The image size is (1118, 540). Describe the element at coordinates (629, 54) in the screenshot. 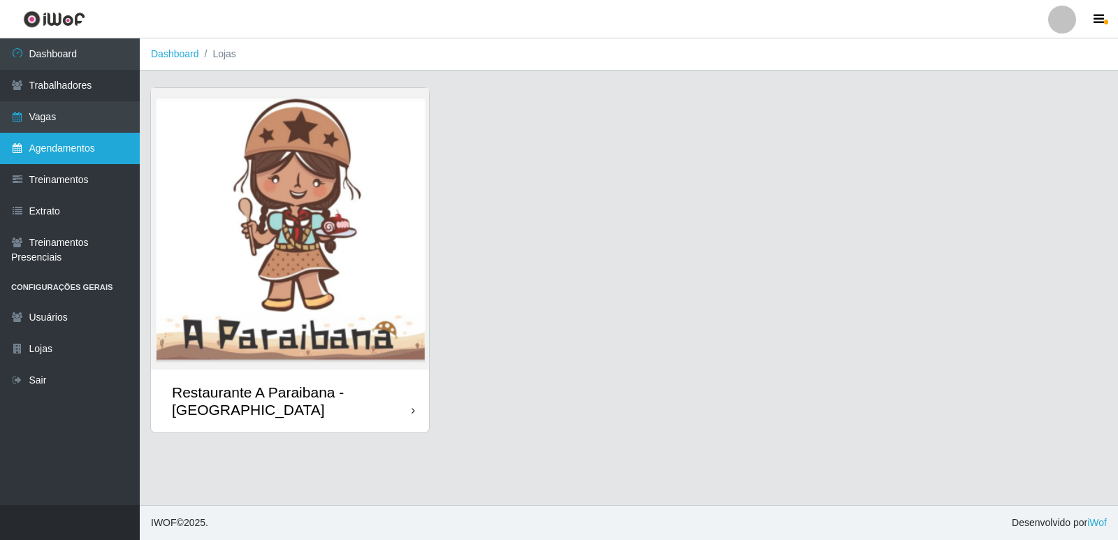

I see `nav: breadcrumb` at that location.